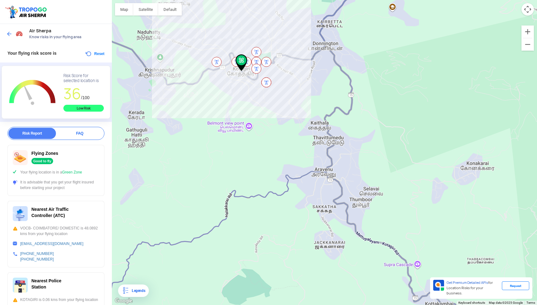  Describe the element at coordinates (27, 12) in the screenshot. I see `img: ic_tgdronemaps.svg` at that location.